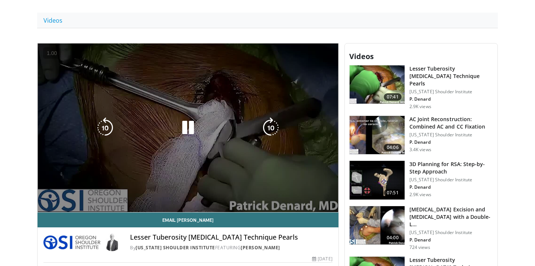  Describe the element at coordinates (231, 248) in the screenshot. I see `div: By FEATURING` at that location.